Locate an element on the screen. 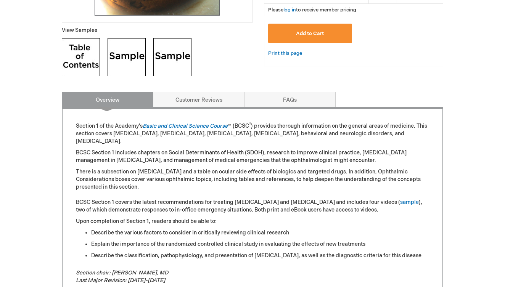 This screenshot has height=287, width=505. span: Please to receive member pricing is located at coordinates (312, 10).